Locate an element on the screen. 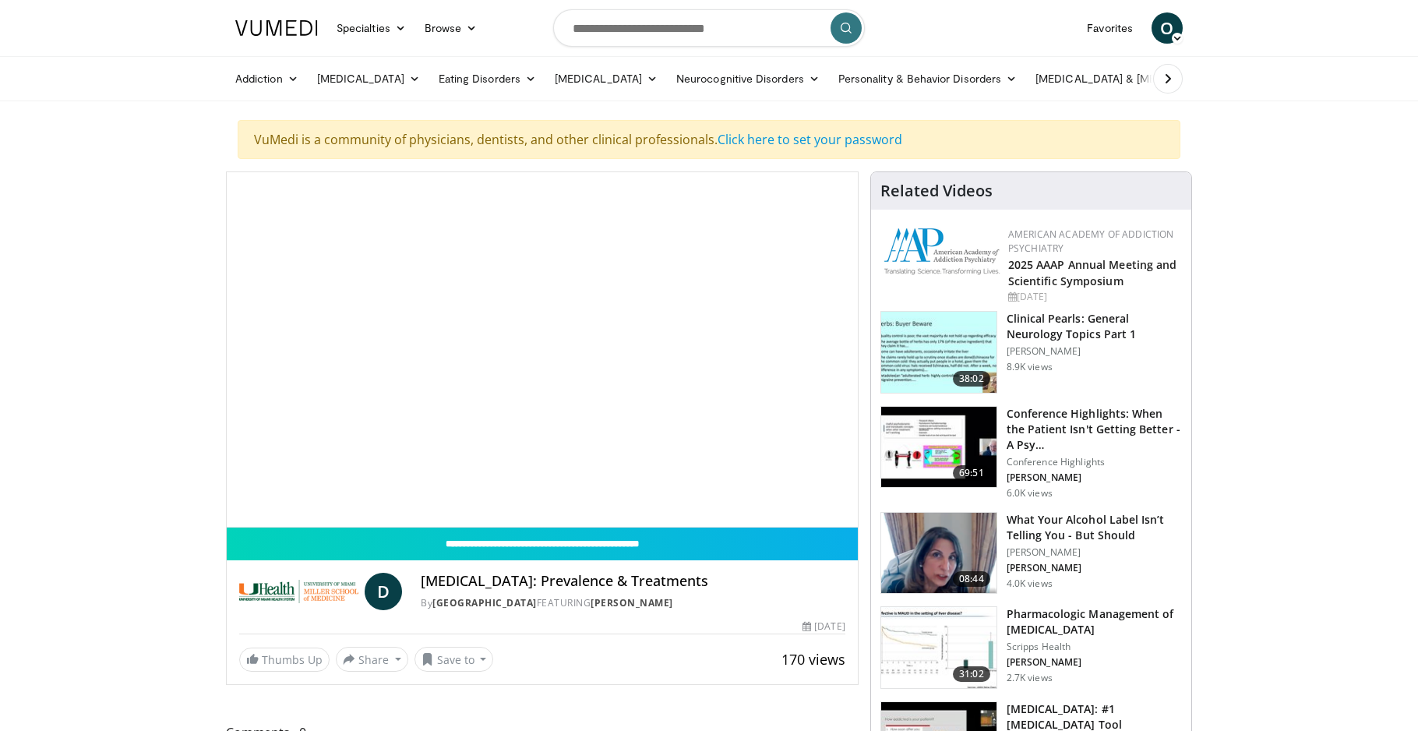 The image size is (1418, 731). p: 4.0K views is located at coordinates (1029, 583).